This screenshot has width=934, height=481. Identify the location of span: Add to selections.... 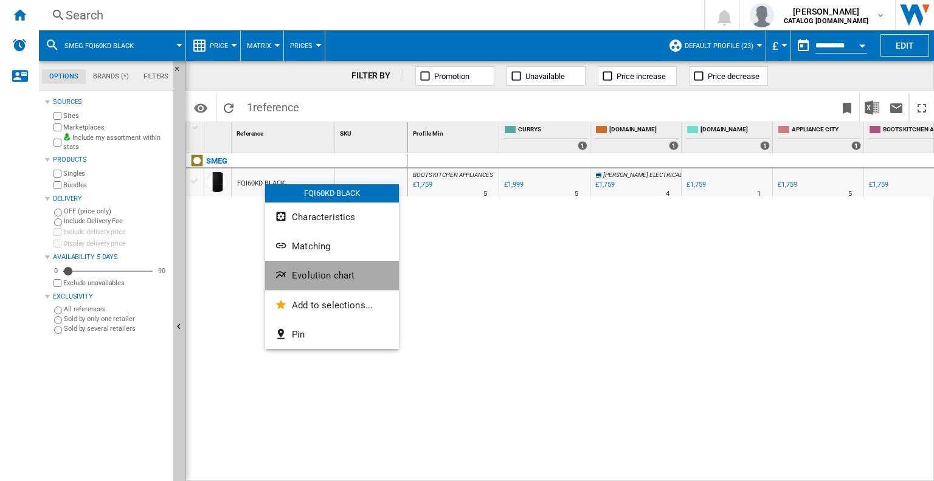
(332, 305).